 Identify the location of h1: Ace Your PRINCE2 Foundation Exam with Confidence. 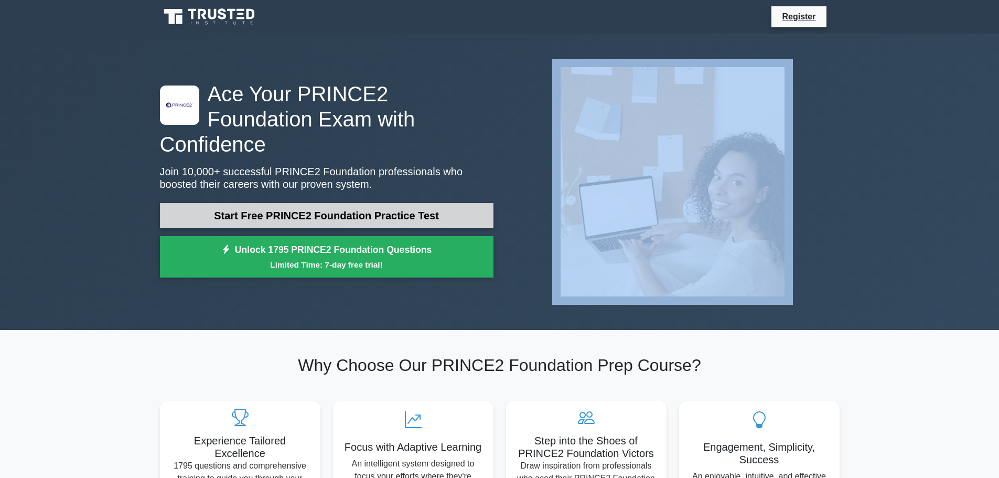
(327, 119).